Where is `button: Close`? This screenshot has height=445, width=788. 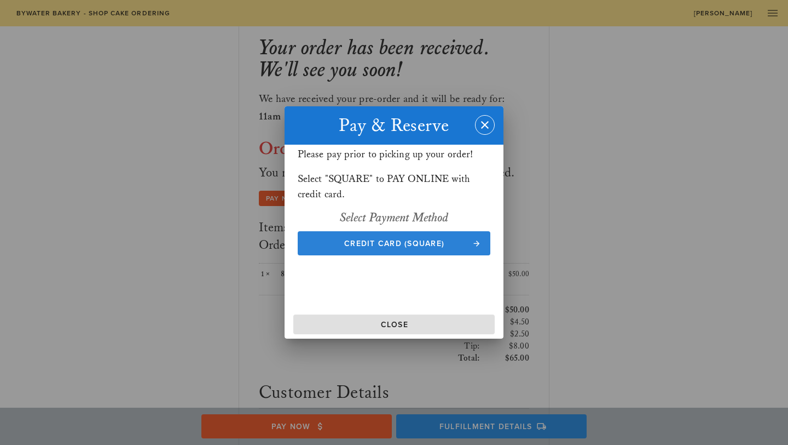 button: Close is located at coordinates (394, 324).